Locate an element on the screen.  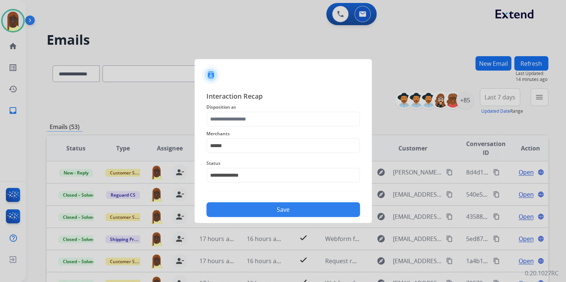
span: Disposition as is located at coordinates (283, 107).